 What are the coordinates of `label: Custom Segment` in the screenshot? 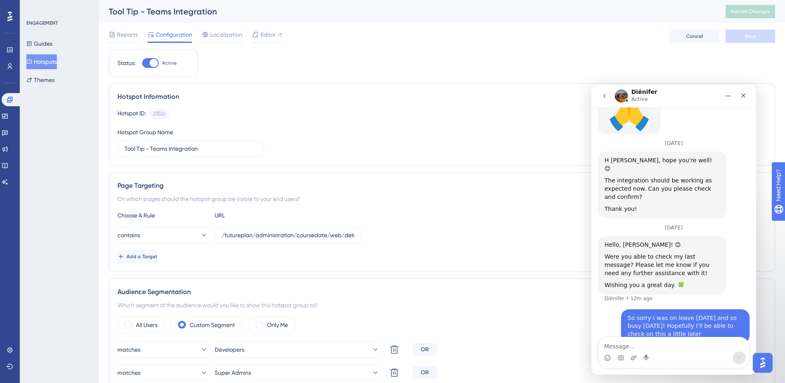 It's located at (212, 325).